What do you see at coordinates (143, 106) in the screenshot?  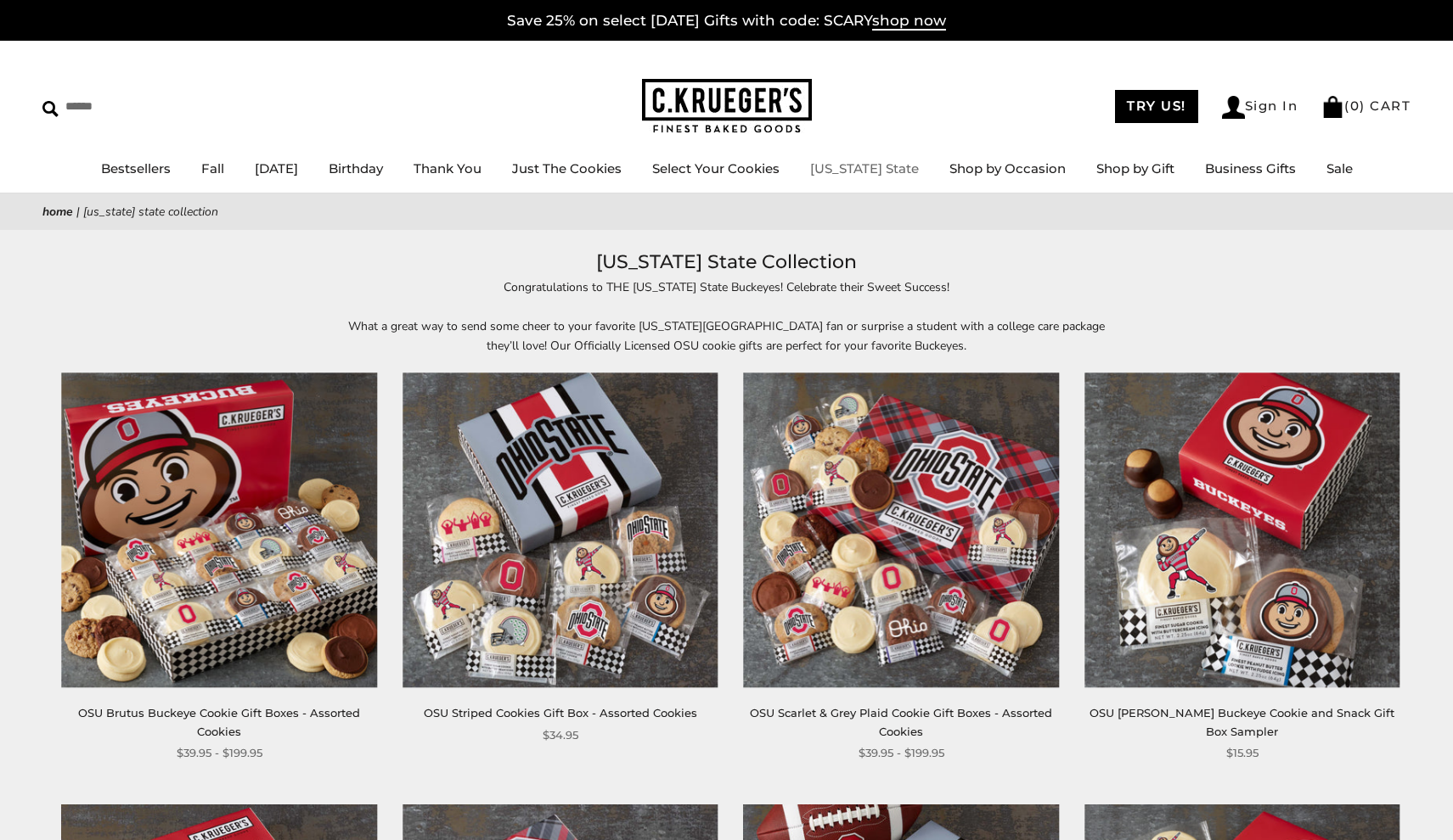 I see `input: Search` at bounding box center [143, 106].